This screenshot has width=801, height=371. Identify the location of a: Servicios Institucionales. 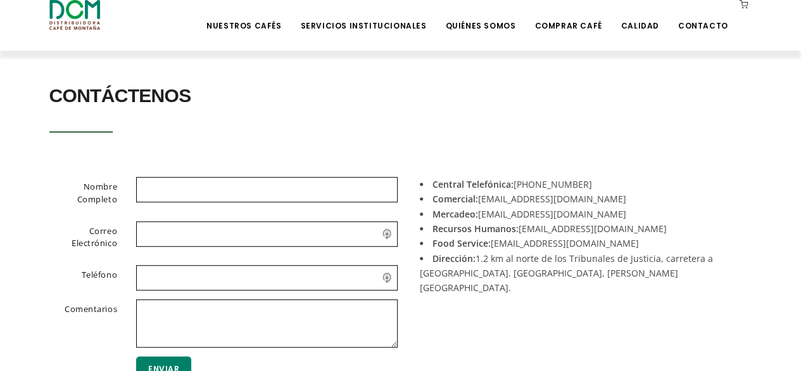
(363, 16).